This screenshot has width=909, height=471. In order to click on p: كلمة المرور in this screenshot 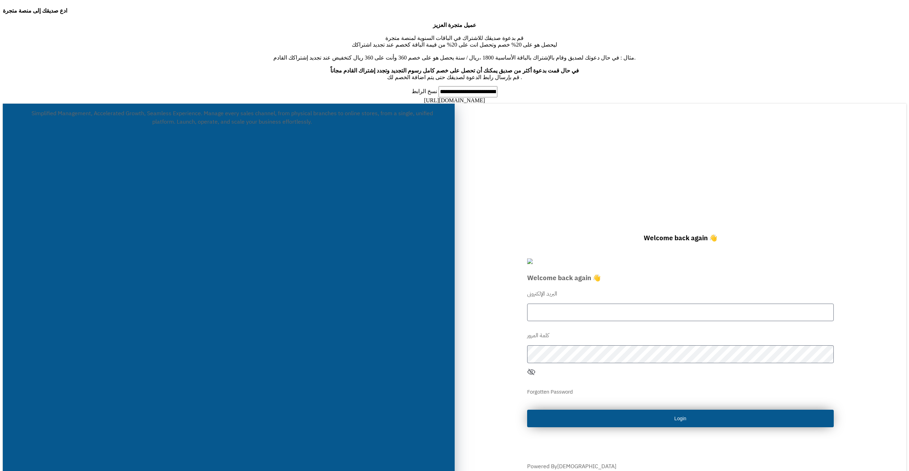, I will do `click(681, 335)`.